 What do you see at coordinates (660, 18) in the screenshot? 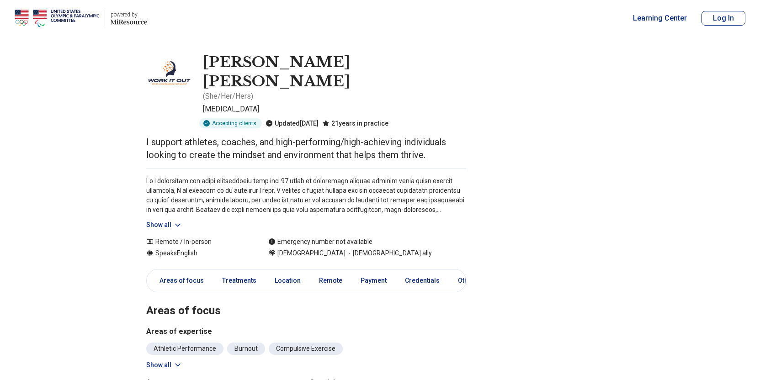
I see `a: Learning Center` at bounding box center [660, 18].